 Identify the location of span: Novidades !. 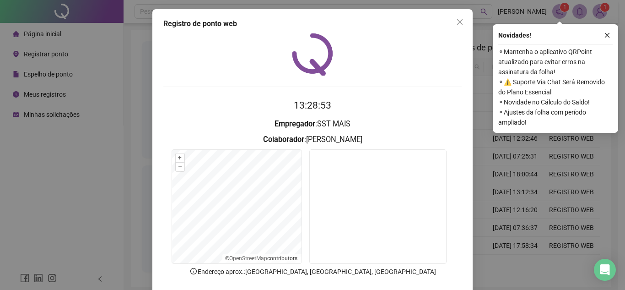
(515, 35).